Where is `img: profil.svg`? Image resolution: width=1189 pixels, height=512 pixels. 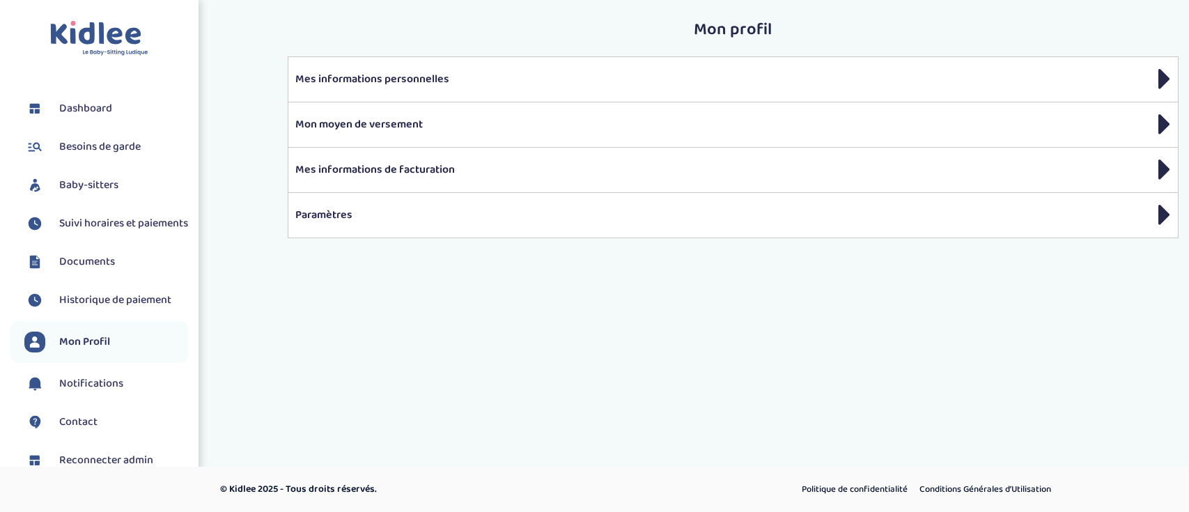 img: profil.svg is located at coordinates (35, 342).